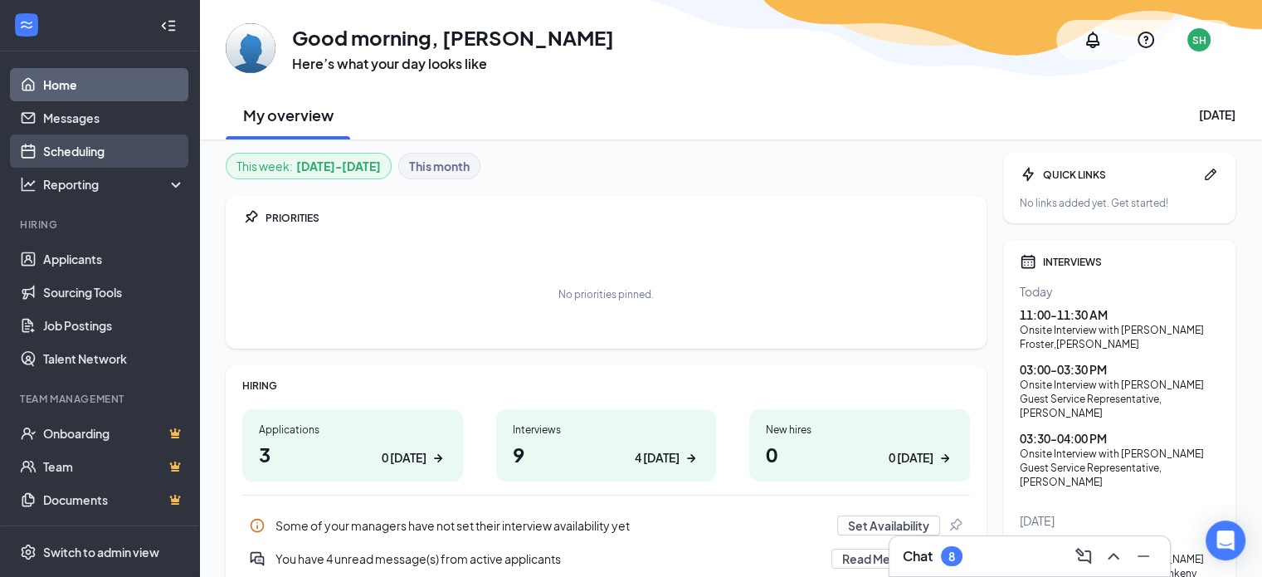 This screenshot has width=1262, height=577. What do you see at coordinates (100, 398) in the screenshot?
I see `div: Team Management` at bounding box center [100, 398].